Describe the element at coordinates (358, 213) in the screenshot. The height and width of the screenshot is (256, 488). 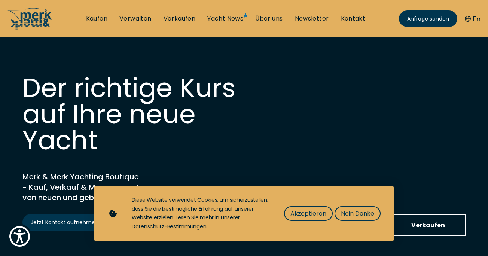
I see `span: Nein Danke` at that location.